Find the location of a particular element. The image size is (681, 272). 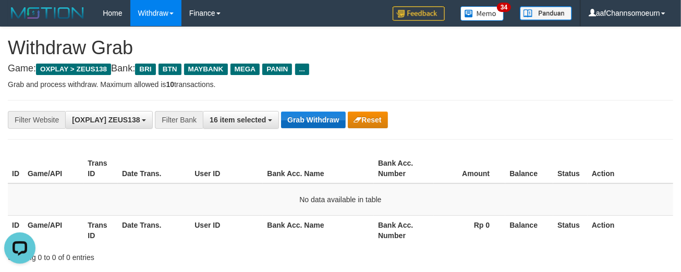

td: No data available in table is located at coordinates (340, 200).